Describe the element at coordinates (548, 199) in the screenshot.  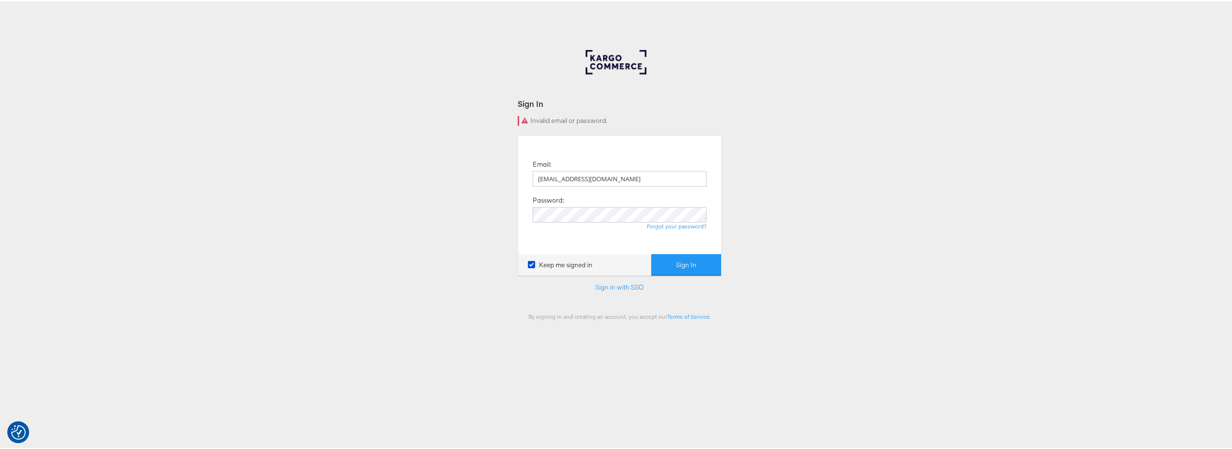
I see `label: Password:` at that location.